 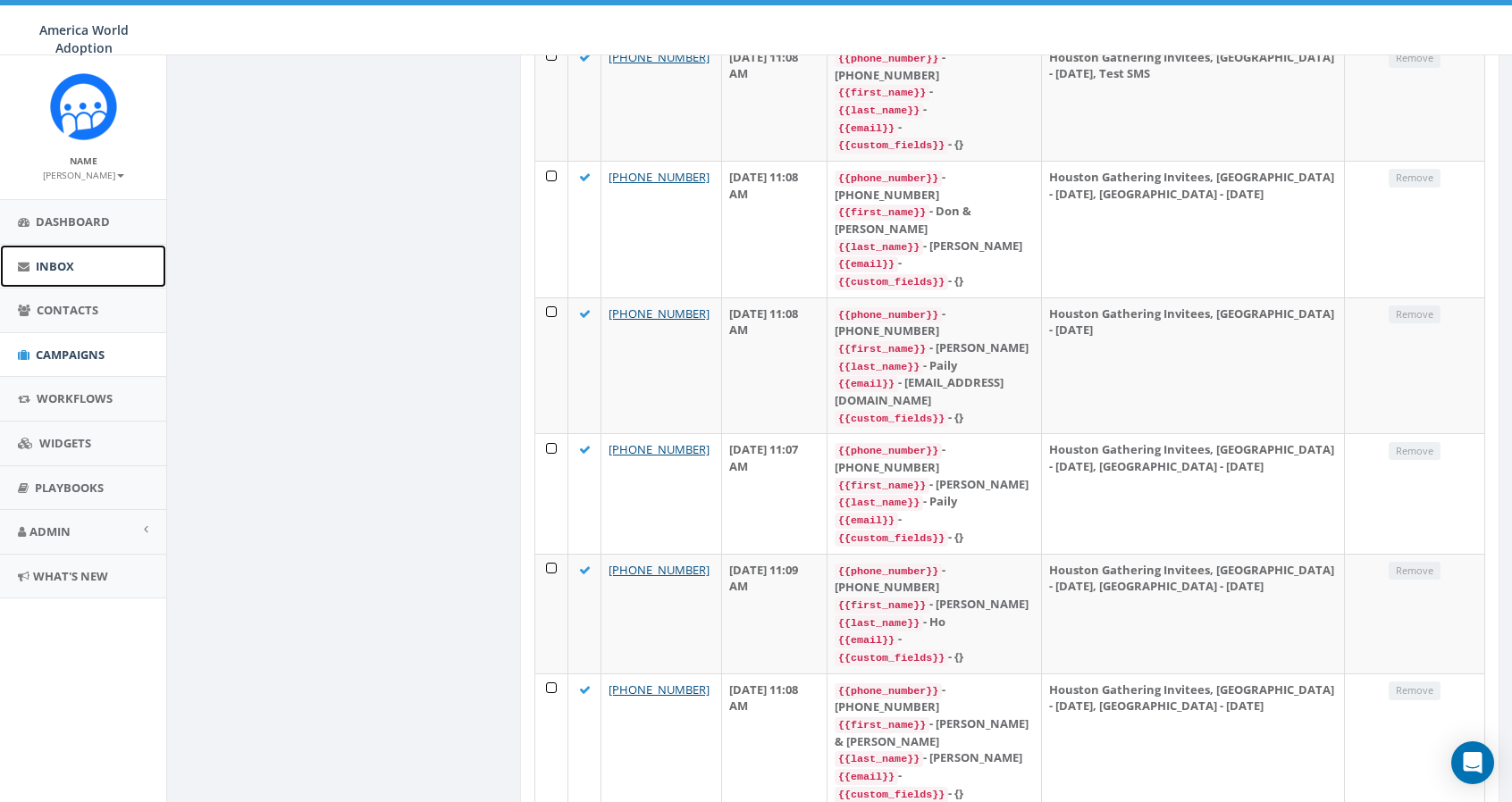 I want to click on span: Dashboard, so click(x=73, y=222).